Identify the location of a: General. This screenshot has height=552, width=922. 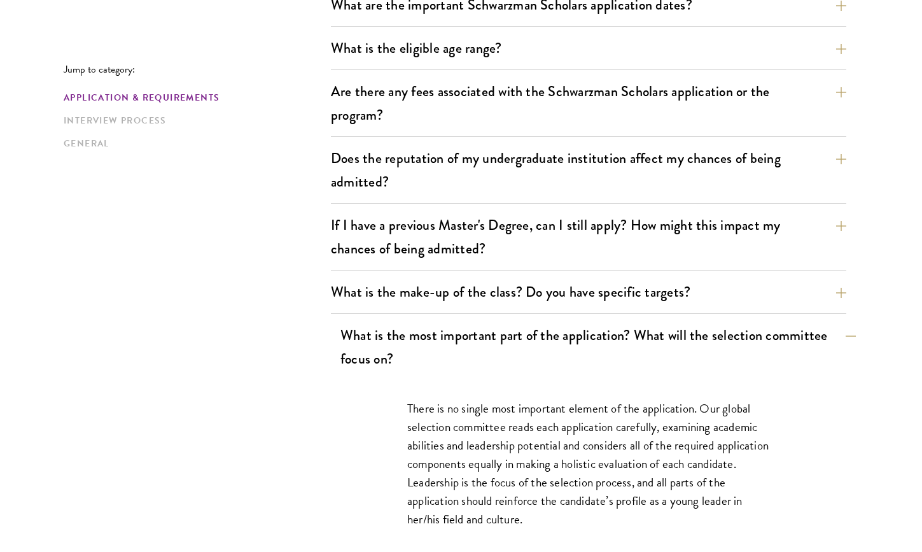
(194, 143).